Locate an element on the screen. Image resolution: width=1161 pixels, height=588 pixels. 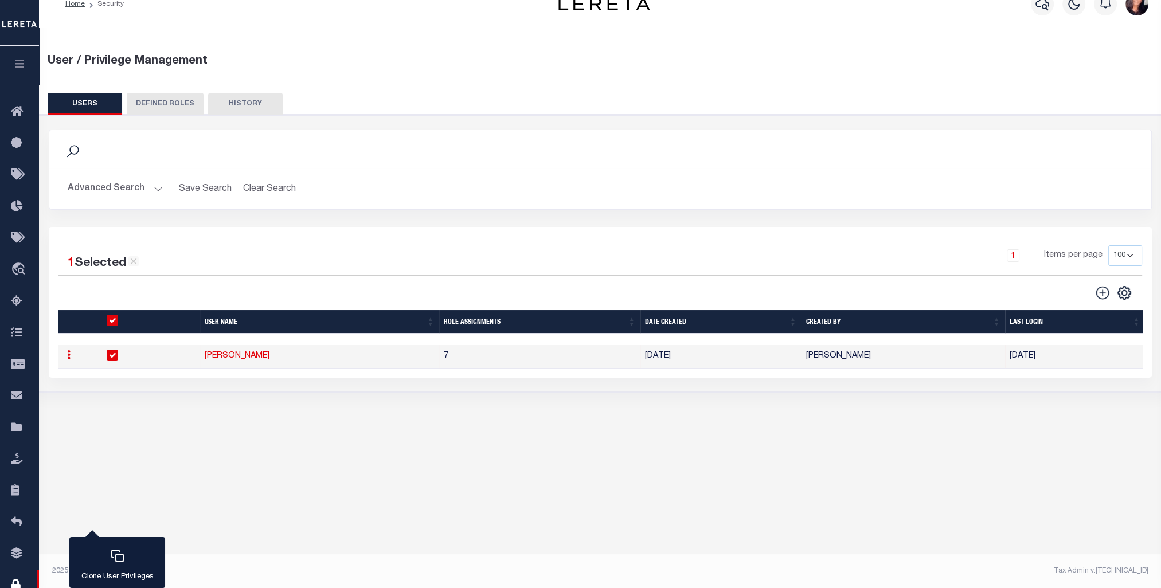
button: USERS is located at coordinates (85, 104).